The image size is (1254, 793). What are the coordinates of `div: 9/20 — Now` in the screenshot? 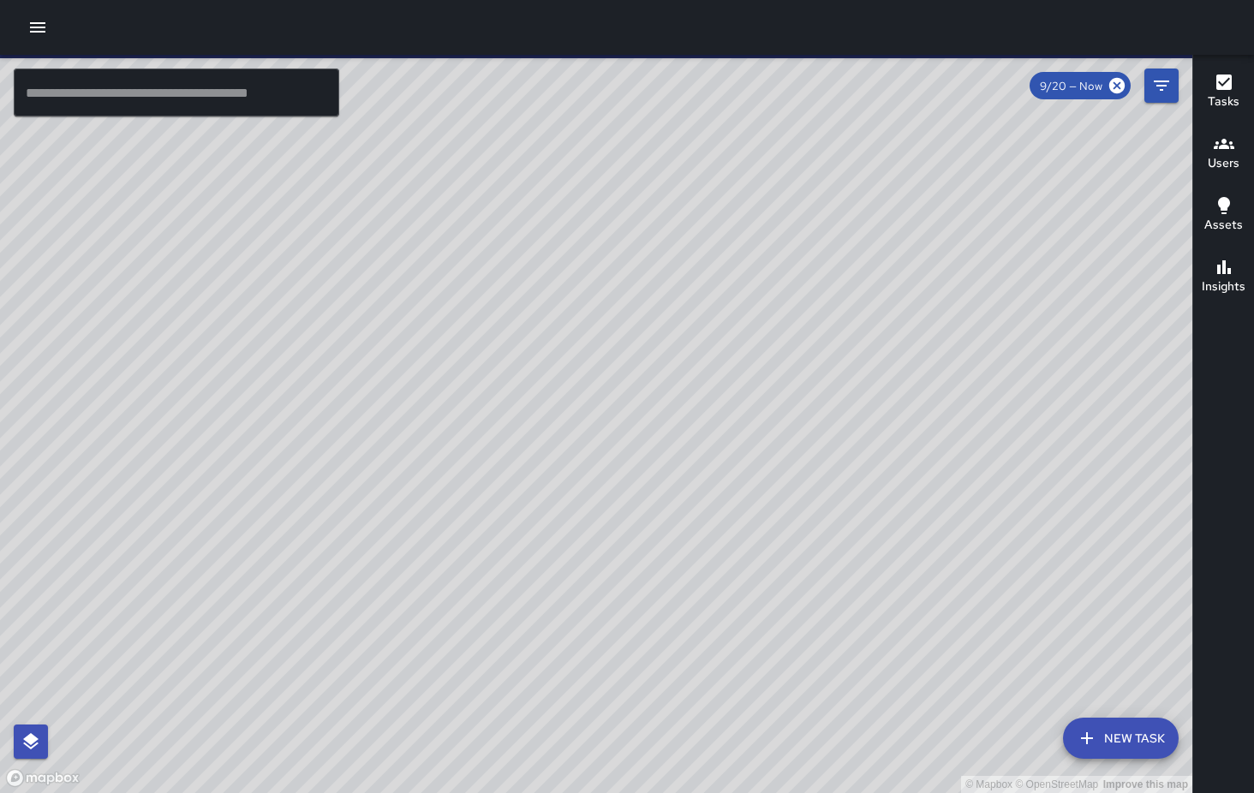 It's located at (1080, 86).